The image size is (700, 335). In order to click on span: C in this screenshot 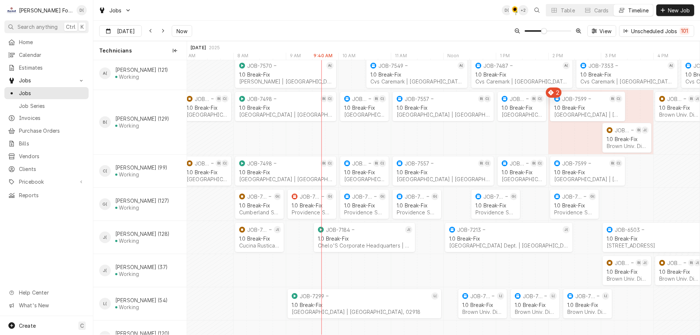, I will do `click(82, 325)`.